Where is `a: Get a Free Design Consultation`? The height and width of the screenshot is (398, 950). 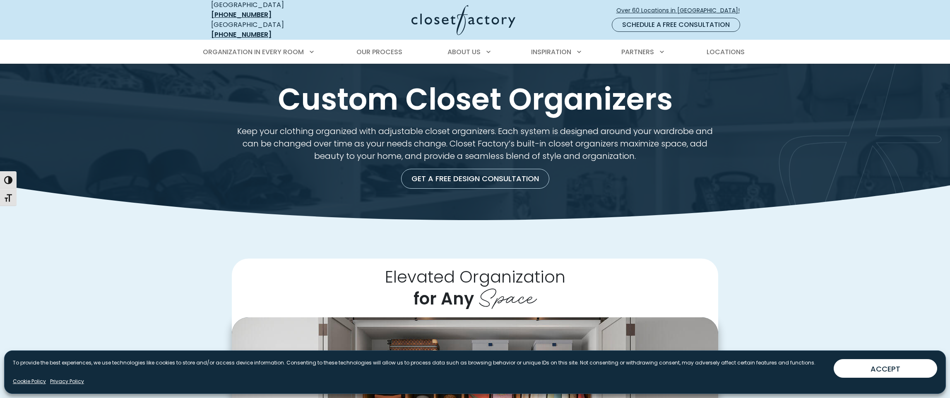
a: Get a Free Design Consultation is located at coordinates (475, 179).